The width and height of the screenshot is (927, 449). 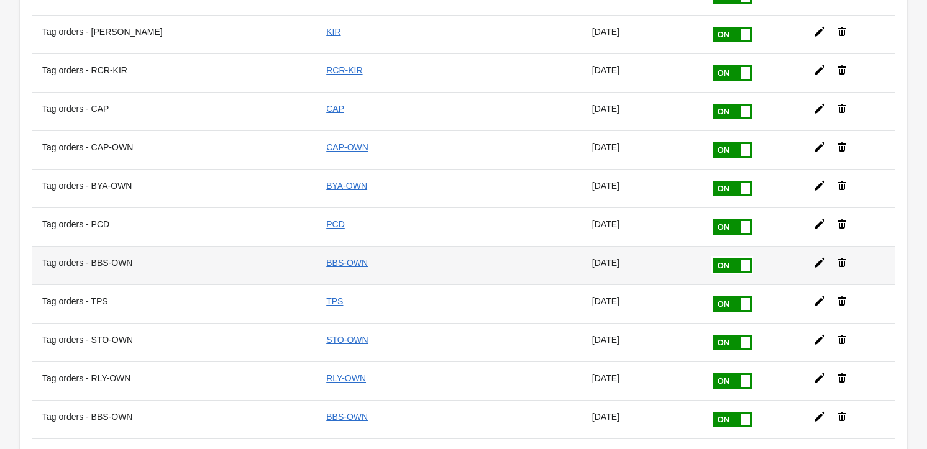 I want to click on a: KIR, so click(x=333, y=32).